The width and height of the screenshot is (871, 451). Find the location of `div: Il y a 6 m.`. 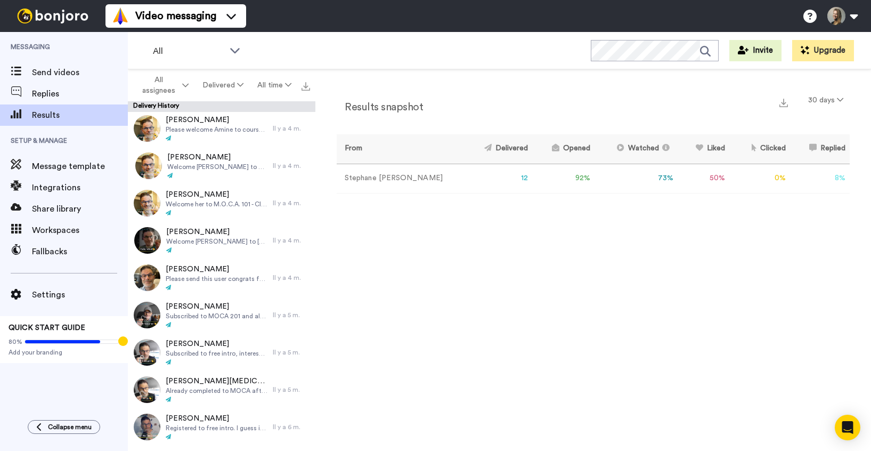

div: Il y a 6 m. is located at coordinates (292, 427).